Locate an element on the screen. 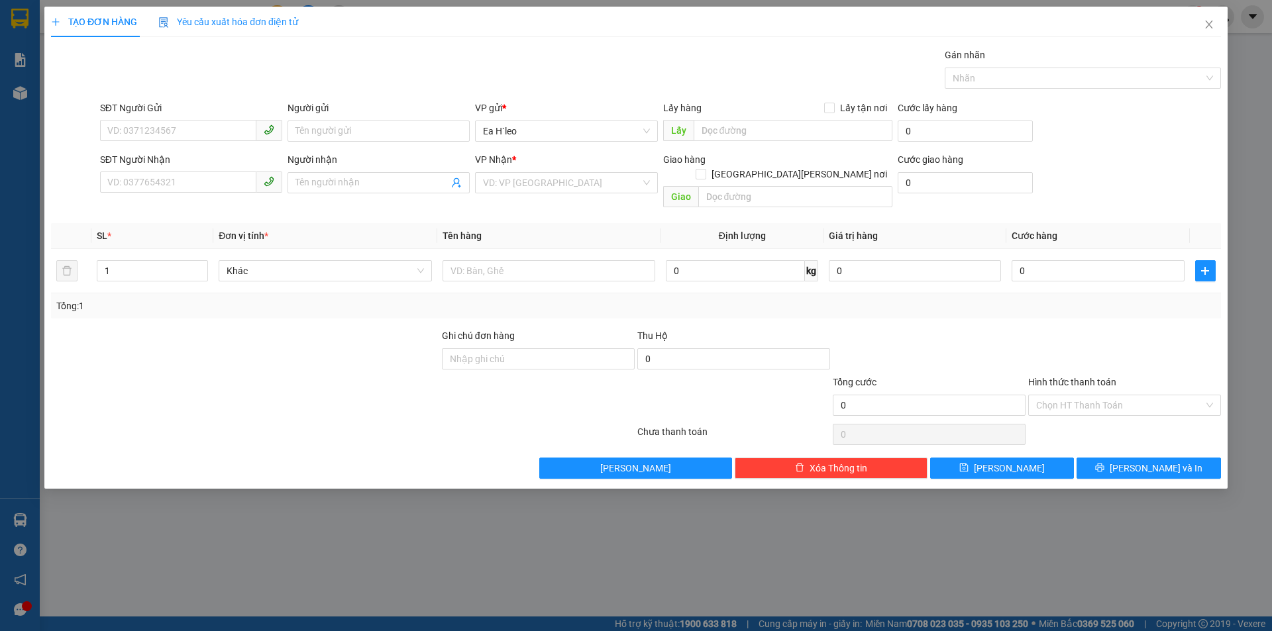 The image size is (1272, 631). label: Cước giao hàng is located at coordinates (930, 160).